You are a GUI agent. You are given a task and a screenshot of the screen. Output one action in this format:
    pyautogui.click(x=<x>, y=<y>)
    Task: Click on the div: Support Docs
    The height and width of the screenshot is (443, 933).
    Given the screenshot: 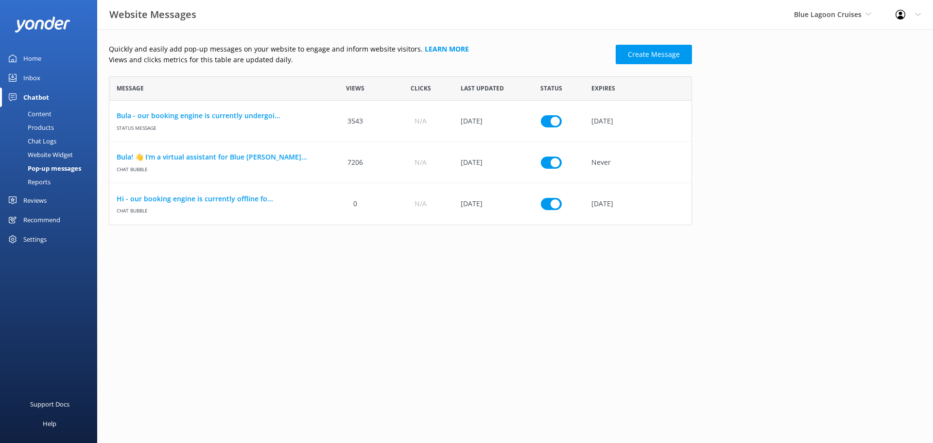 What is the action you would take?
    pyautogui.click(x=50, y=404)
    